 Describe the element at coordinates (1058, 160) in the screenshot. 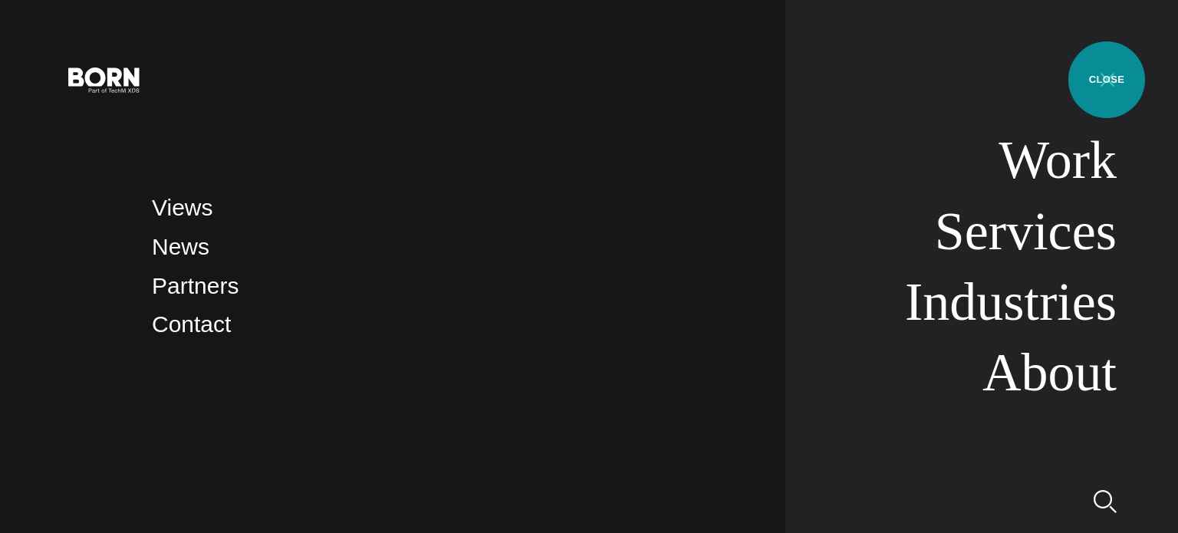

I see `a: Work` at that location.